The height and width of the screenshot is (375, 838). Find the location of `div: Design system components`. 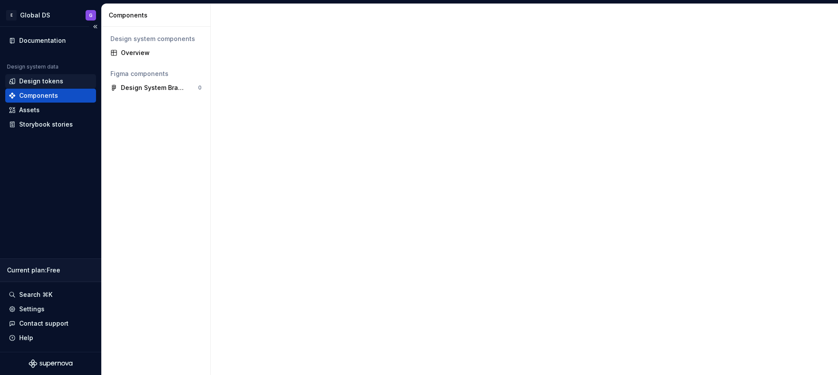

div: Design system components is located at coordinates (156, 39).